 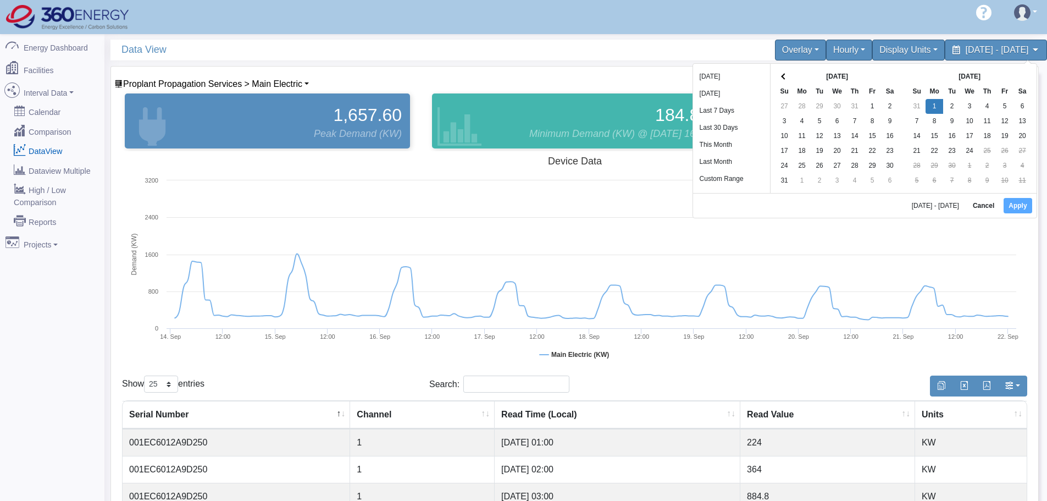 What do you see at coordinates (890, 91) in the screenshot?
I see `th: Sa` at bounding box center [890, 91].